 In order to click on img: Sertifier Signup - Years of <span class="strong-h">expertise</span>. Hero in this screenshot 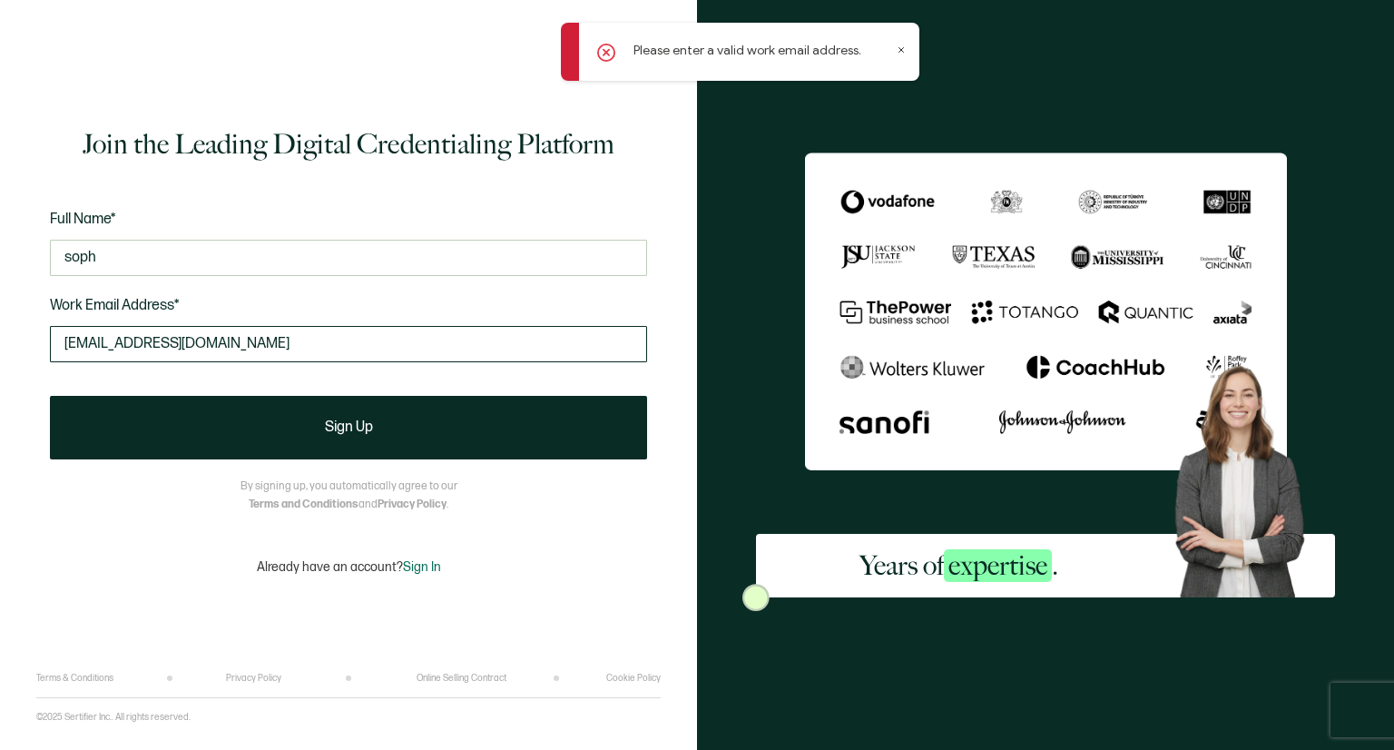, I will do `click(1247, 476)`.